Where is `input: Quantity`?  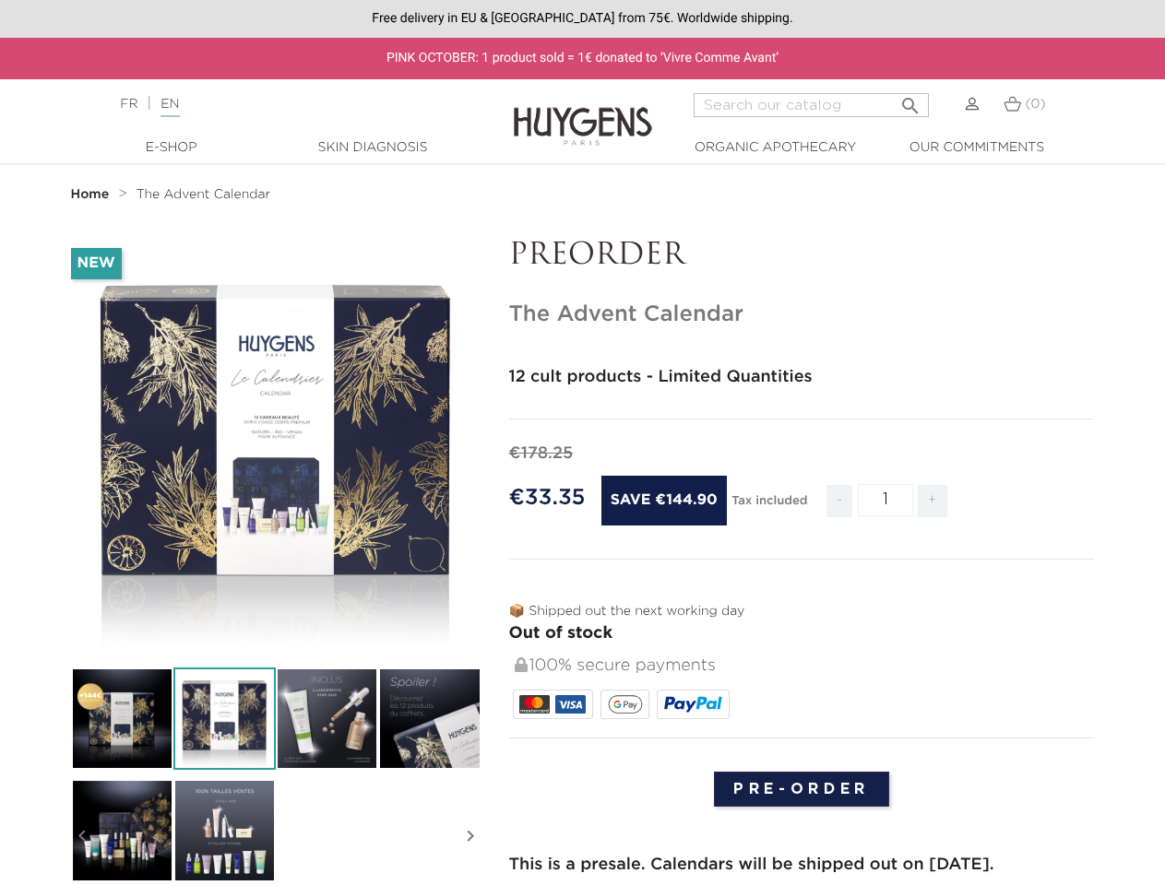 input: Quantity is located at coordinates (885, 500).